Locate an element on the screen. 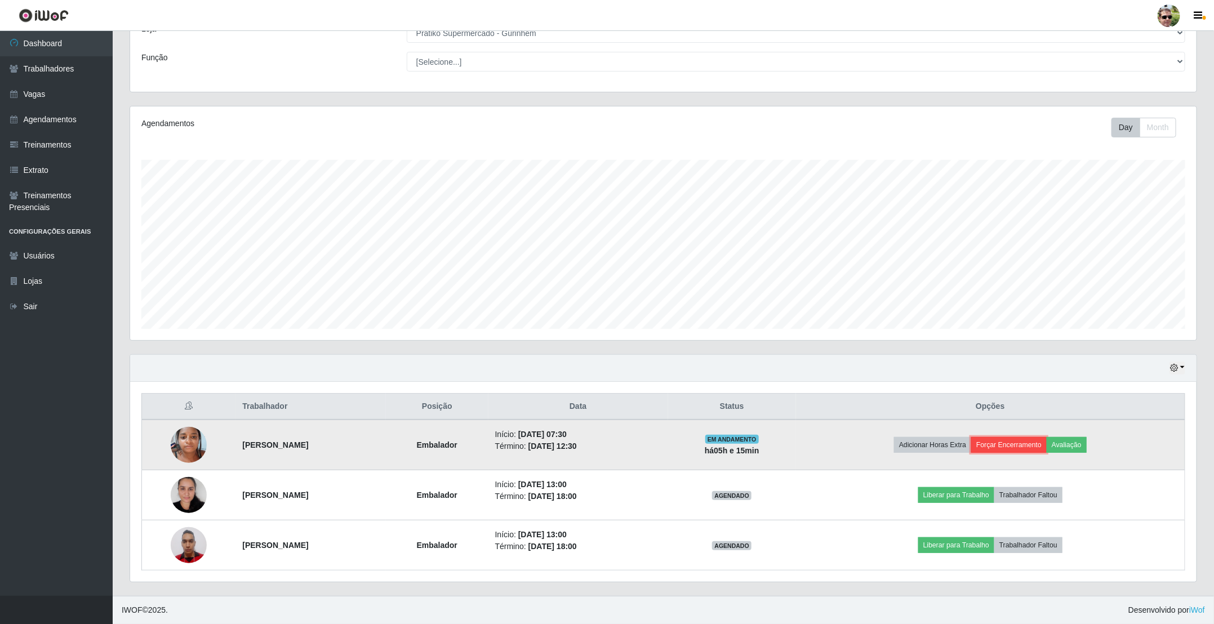 This screenshot has width=1214, height=624. button: Forçar Encerramento is located at coordinates (1009, 445).